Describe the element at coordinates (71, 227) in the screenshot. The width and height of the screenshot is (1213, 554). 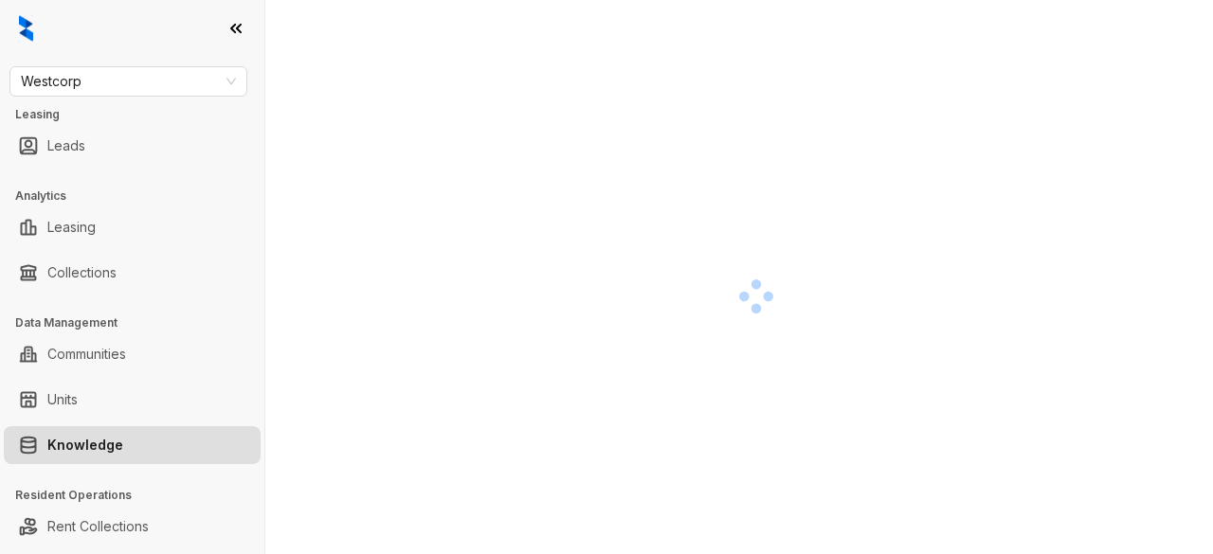
I see `a: Leasing` at that location.